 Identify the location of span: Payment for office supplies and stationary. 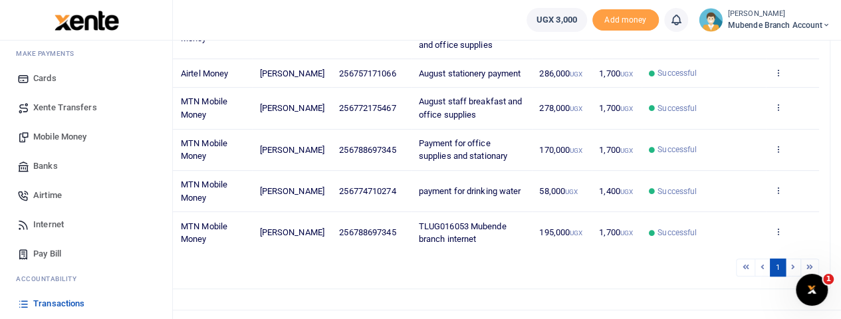
(463, 150).